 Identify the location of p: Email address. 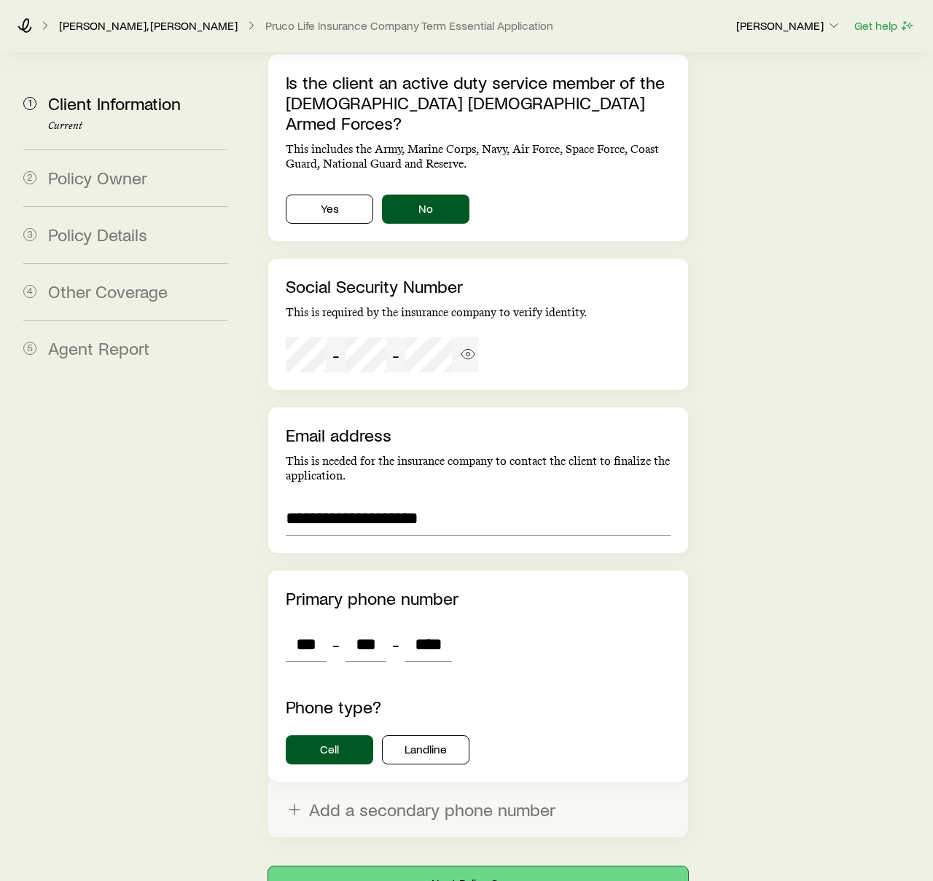
(478, 435).